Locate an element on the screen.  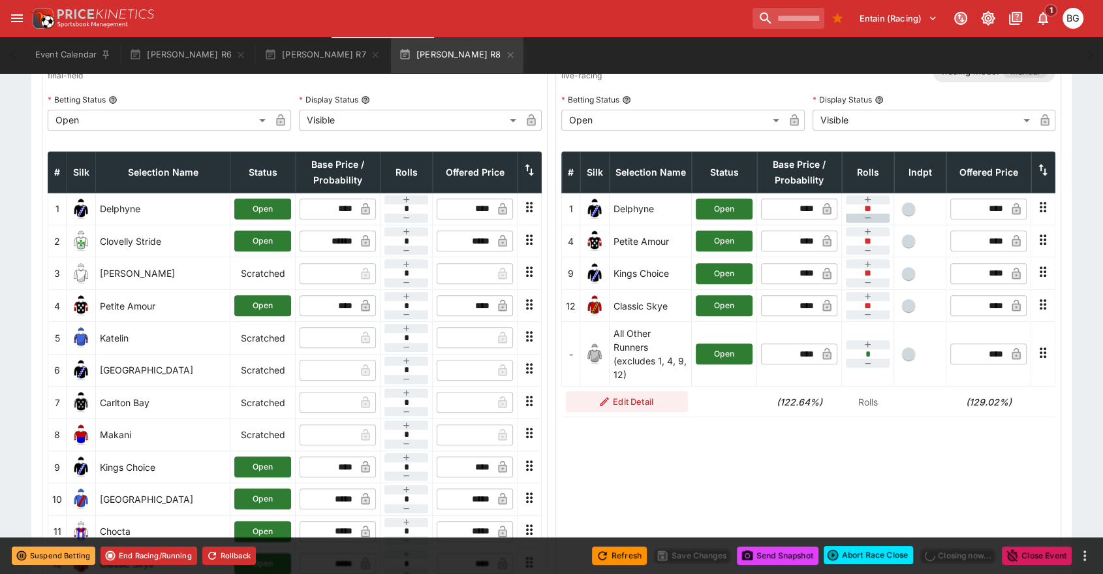
img: runner 11 is located at coordinates (81, 531).